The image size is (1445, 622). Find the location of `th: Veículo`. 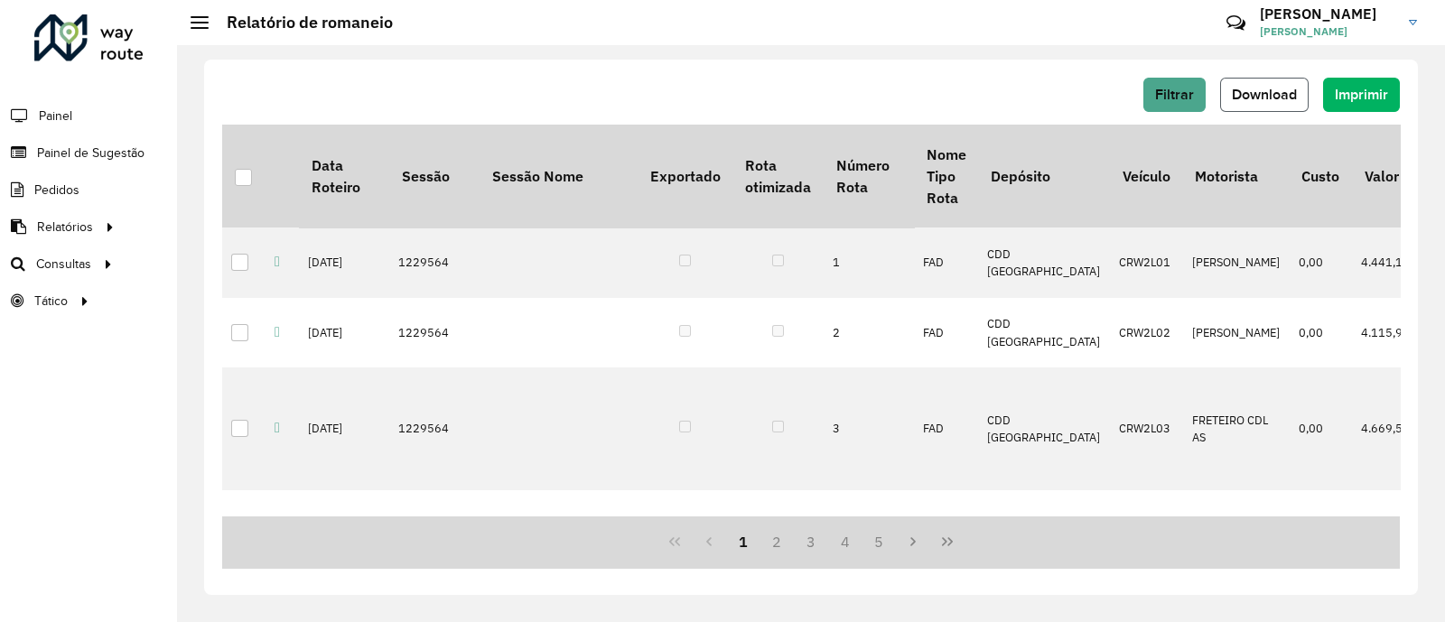

th: Veículo is located at coordinates (1146, 176).